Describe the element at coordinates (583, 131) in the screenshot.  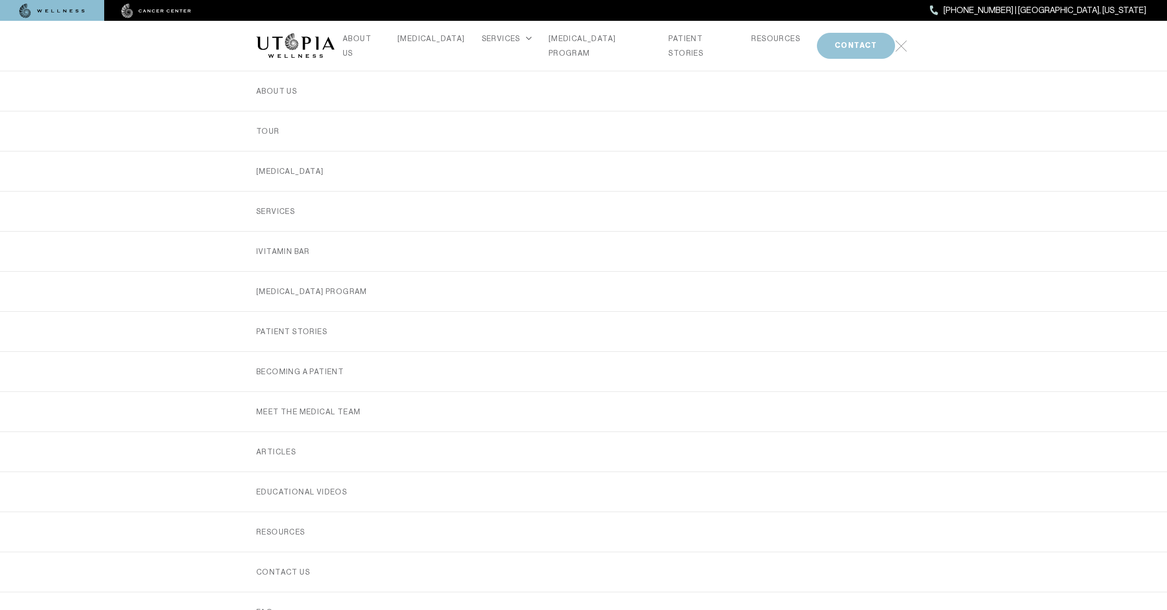
I see `a: TOUR` at that location.